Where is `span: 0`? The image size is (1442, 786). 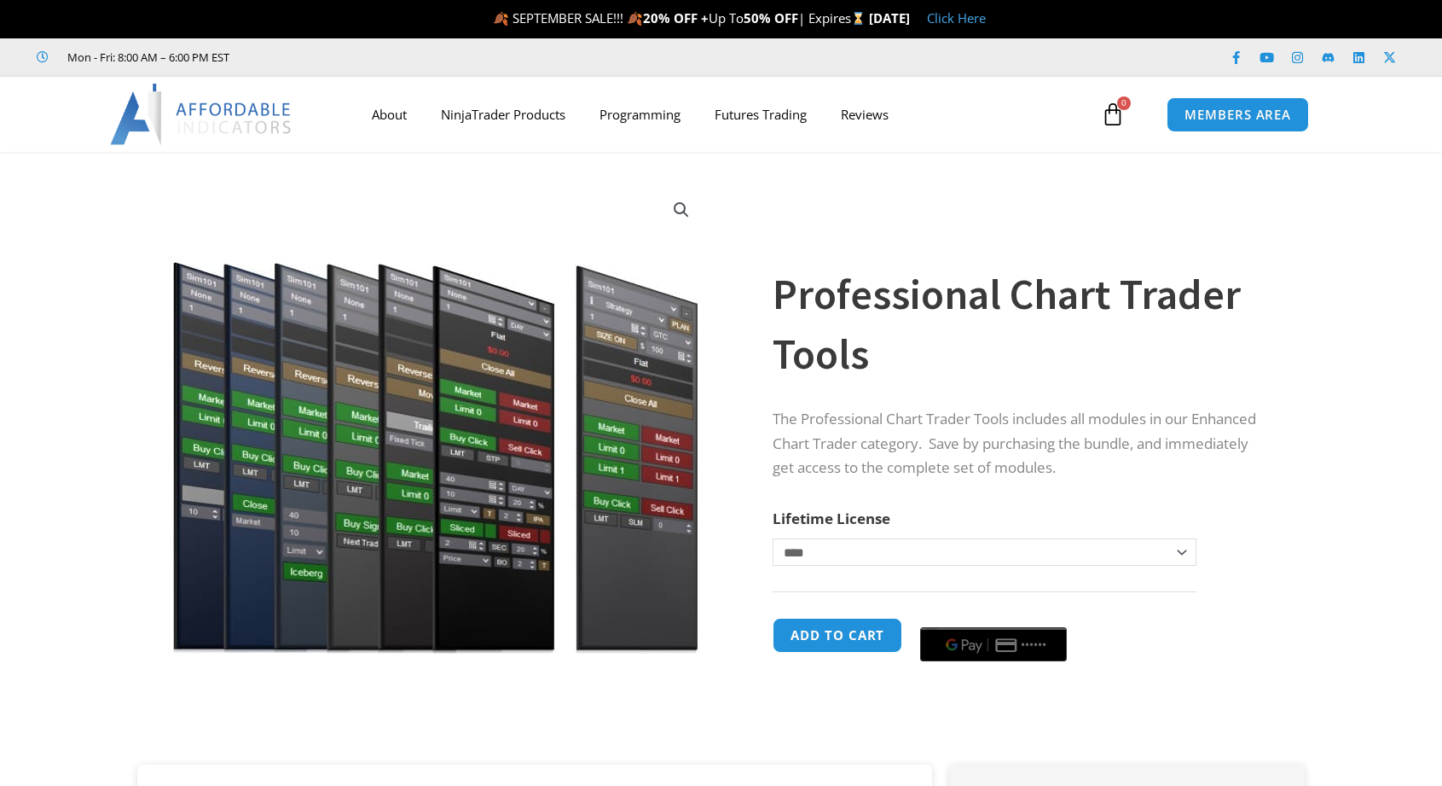
span: 0 is located at coordinates (1124, 103).